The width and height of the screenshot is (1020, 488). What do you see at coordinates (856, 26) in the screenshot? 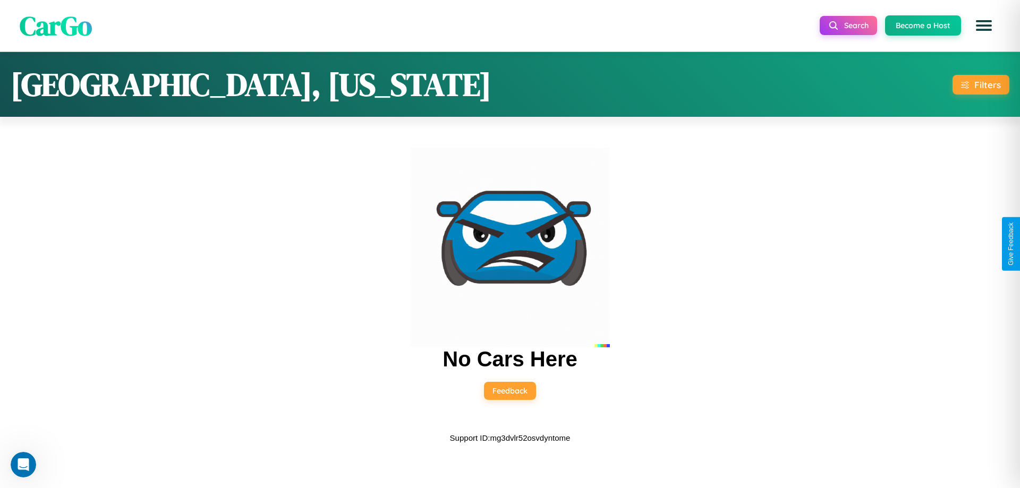
I see `span: Search` at bounding box center [856, 26].